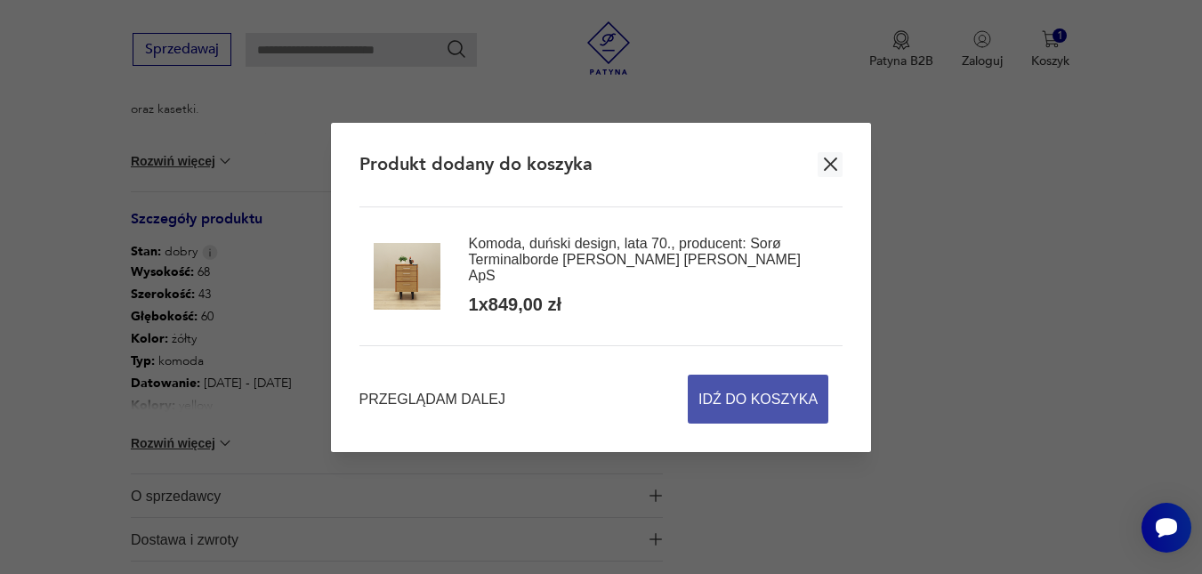 Image resolution: width=1202 pixels, height=574 pixels. What do you see at coordinates (433, 399) in the screenshot?
I see `button: Przeglądam dalej` at bounding box center [433, 399].